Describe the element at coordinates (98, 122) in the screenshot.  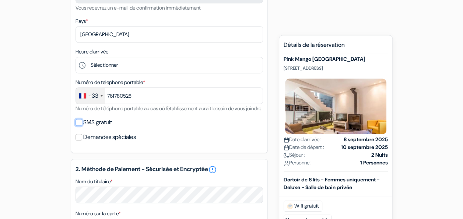
I see `label: SMS gratuit` at that location.